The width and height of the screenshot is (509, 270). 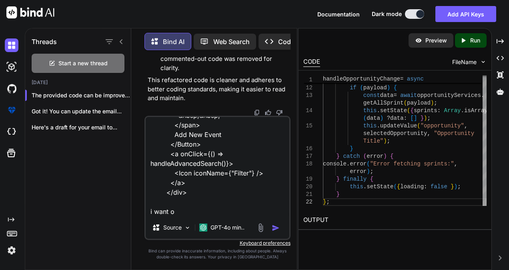 I want to click on img: dislike, so click(x=280, y=113).